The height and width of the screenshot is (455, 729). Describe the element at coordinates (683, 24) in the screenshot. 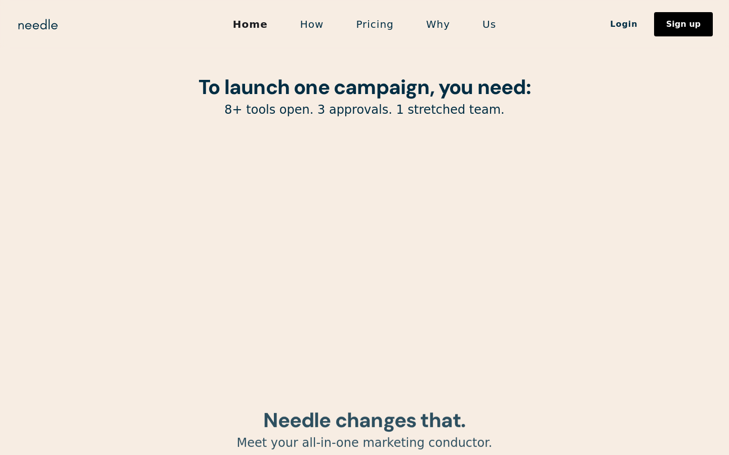

I see `div: Sign up` at that location.